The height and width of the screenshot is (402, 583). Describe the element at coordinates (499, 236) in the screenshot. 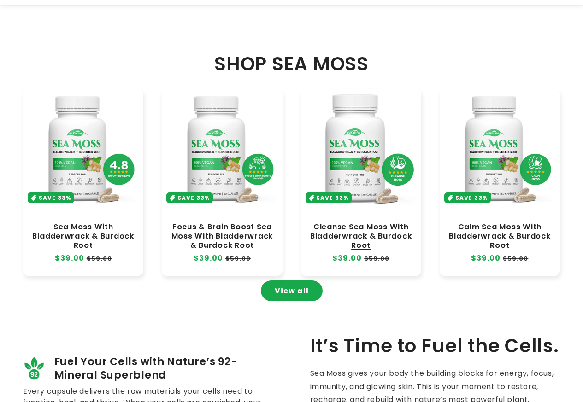

I see `a: Calm Sea Moss With Bladderwrack & Burdock Root` at that location.